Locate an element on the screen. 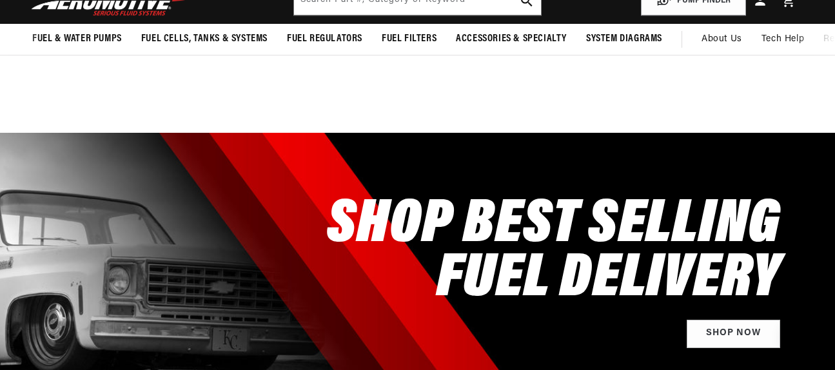 The height and width of the screenshot is (370, 835). span: Fuel Filters is located at coordinates (409, 39).